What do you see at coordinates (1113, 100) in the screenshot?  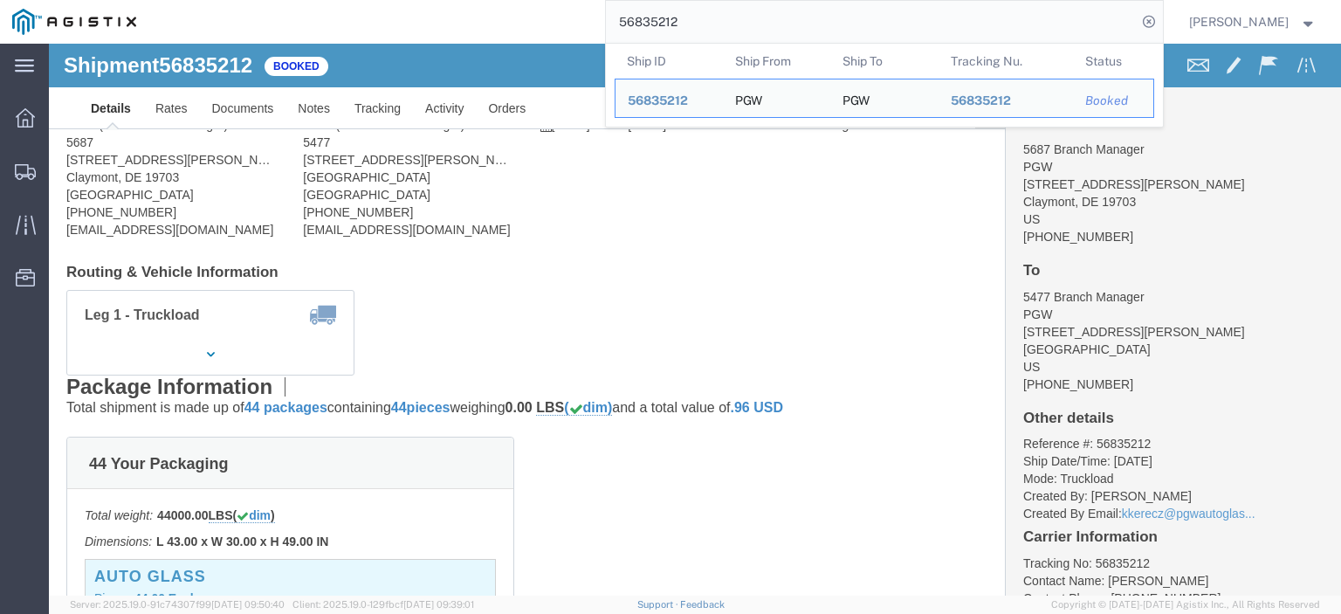 I see `div: Booked` at bounding box center [1113, 100].